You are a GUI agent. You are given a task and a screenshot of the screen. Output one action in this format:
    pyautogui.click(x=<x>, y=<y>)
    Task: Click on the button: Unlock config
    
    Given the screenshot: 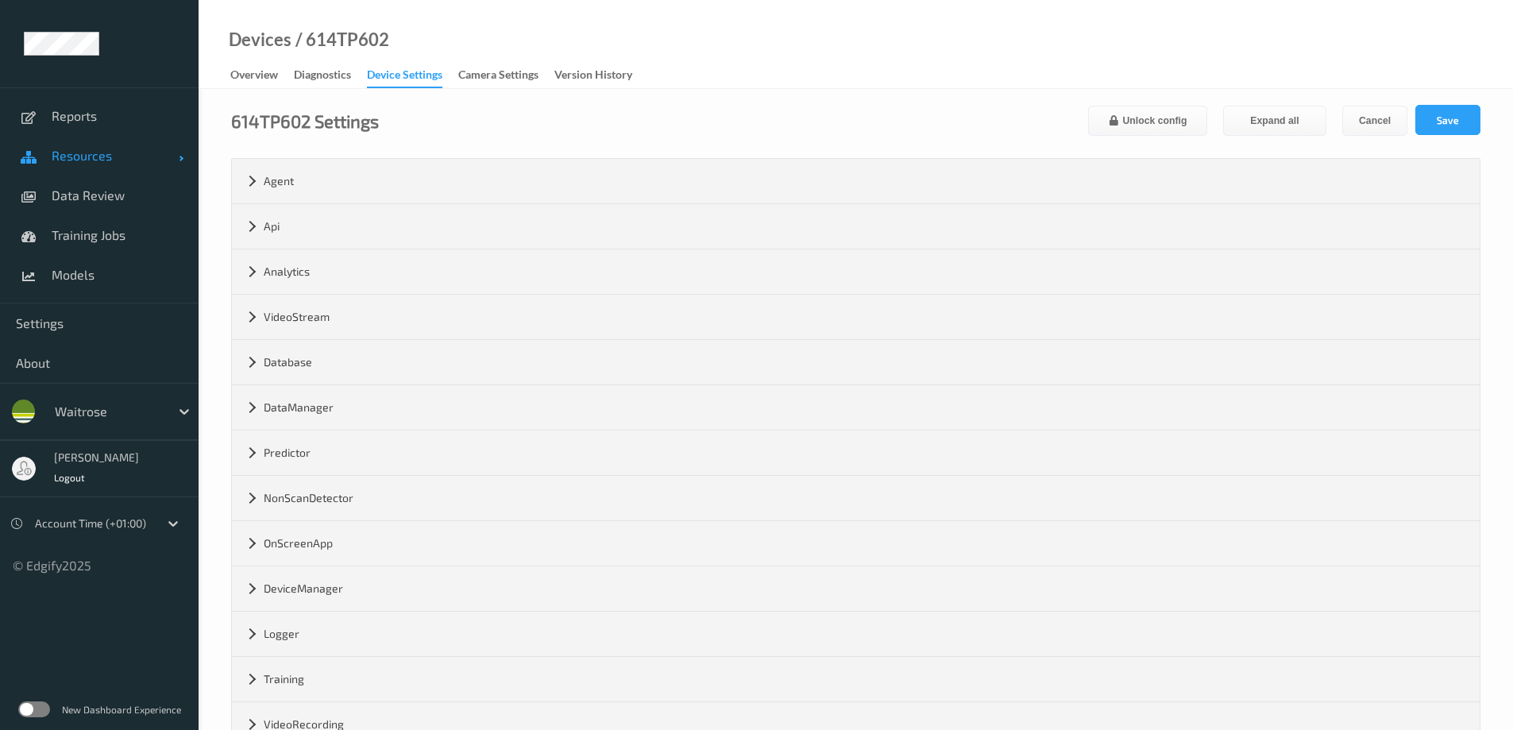 What is the action you would take?
    pyautogui.click(x=1148, y=121)
    